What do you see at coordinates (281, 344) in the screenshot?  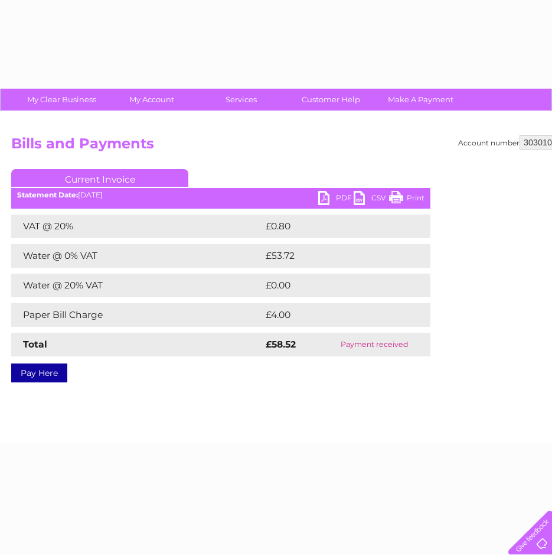 I see `strong: £58.52` at bounding box center [281, 344].